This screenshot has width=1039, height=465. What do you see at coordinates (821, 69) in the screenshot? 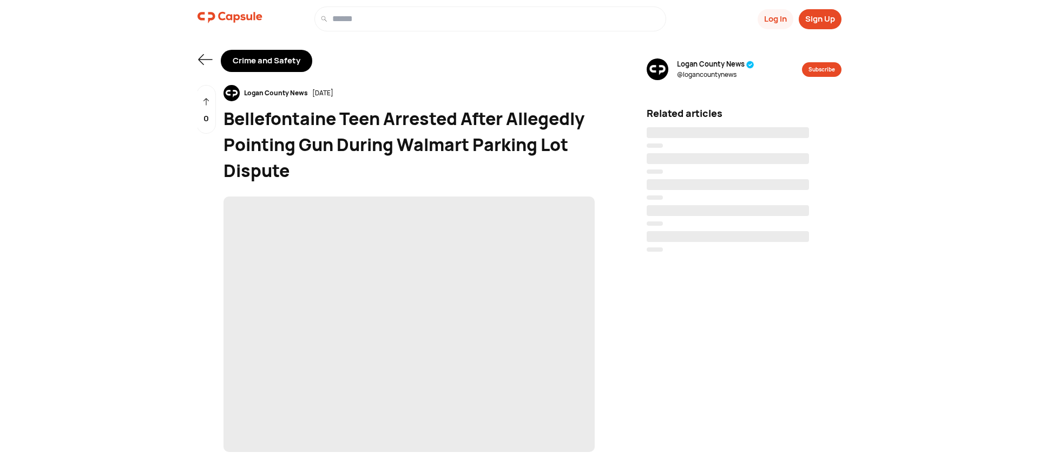
I see `button: Subscribe` at bounding box center [821, 69].